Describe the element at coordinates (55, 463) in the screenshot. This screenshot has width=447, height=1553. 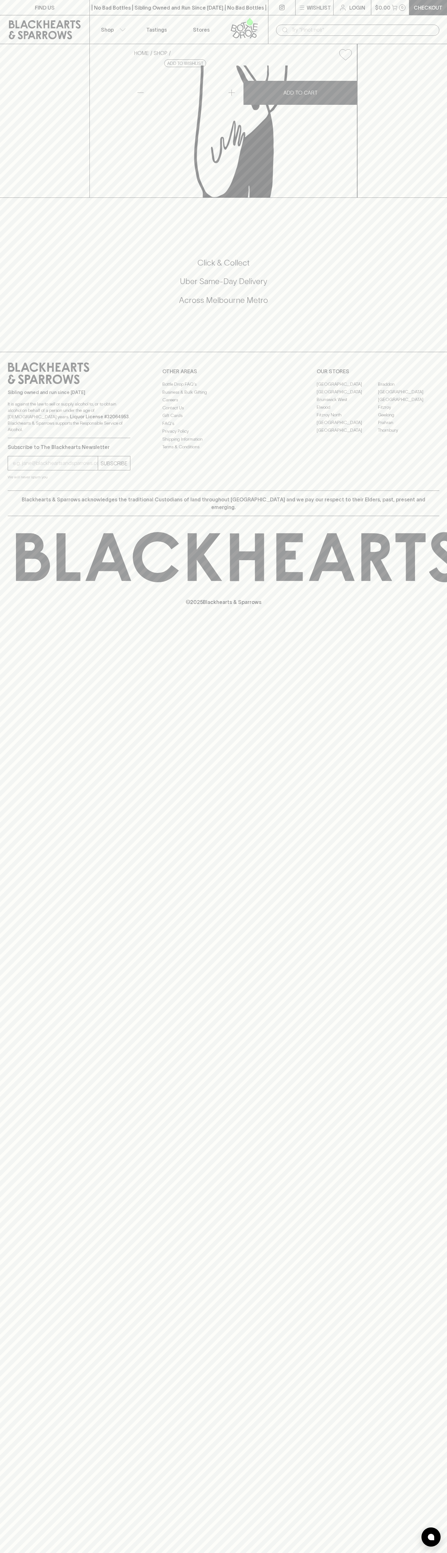
I see `input: e.g. jane@blackheartsandsparrows.com.au` at that location.